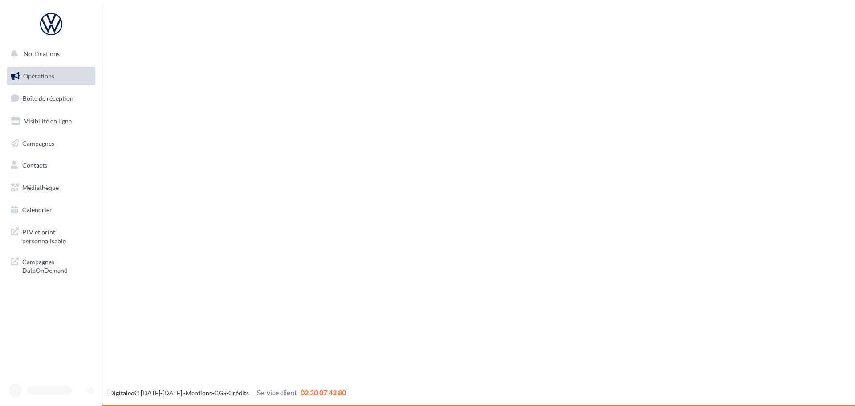  I want to click on span: Campagnes DataOnDemand, so click(57, 265).